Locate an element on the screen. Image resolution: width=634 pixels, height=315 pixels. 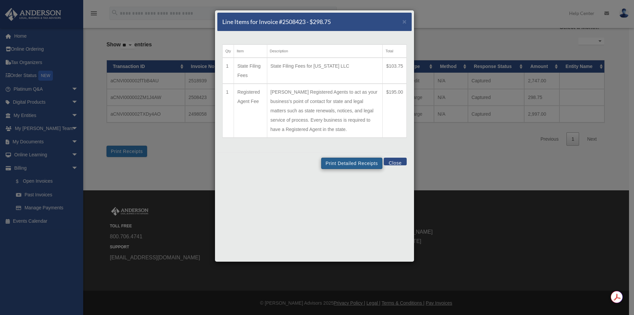
h5: Line Items for Invoice #2508423 - $298.75 is located at coordinates (277, 22).